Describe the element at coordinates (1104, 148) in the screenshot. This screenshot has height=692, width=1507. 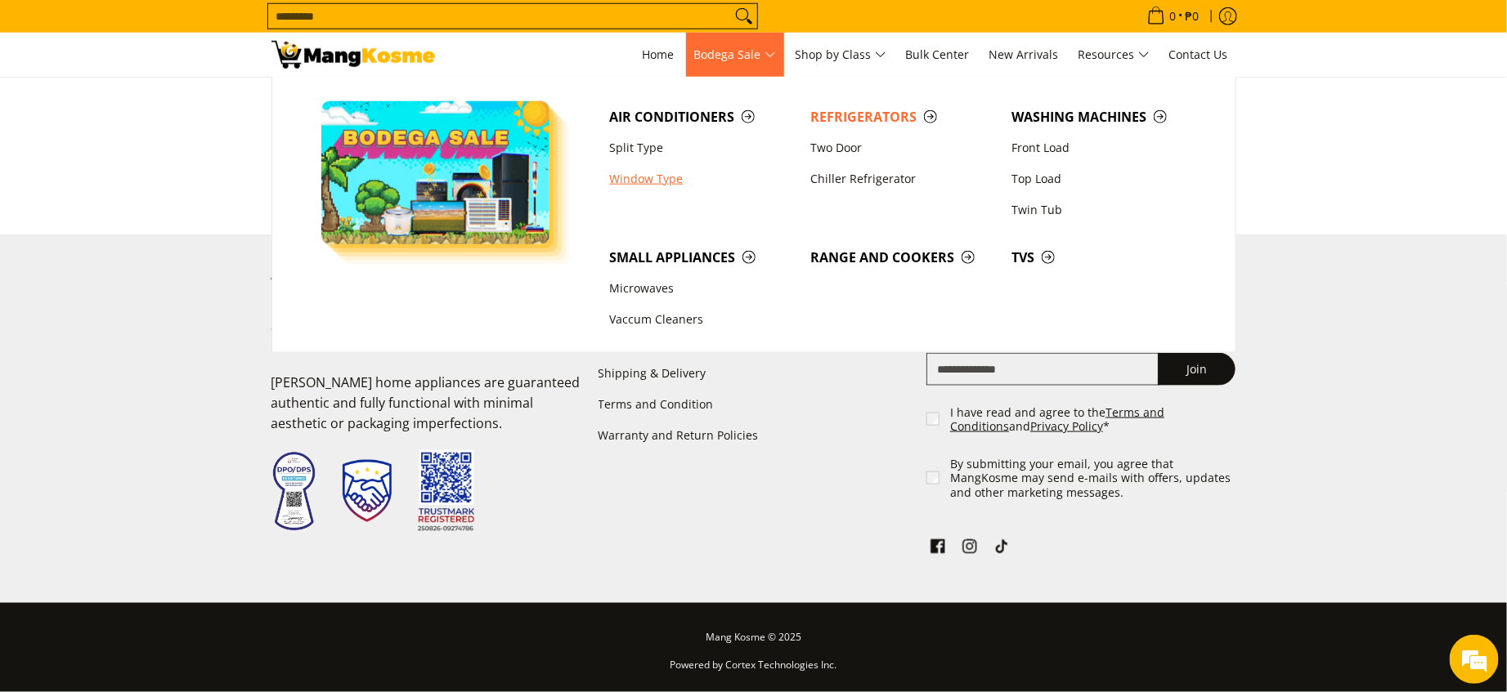
I see `a: Front Load` at that location.